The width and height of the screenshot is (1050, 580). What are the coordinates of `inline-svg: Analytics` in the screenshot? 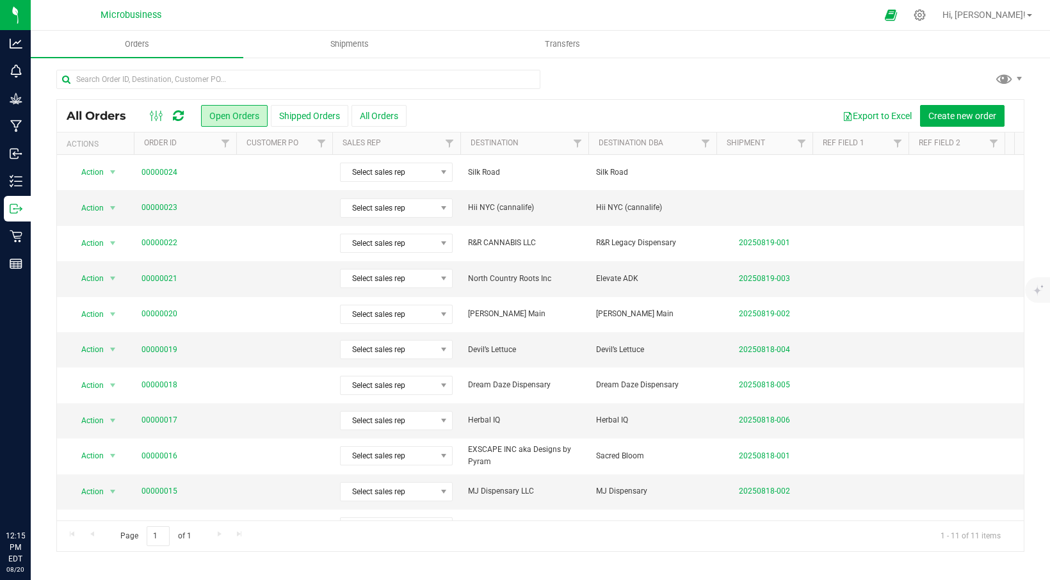 It's located at (16, 44).